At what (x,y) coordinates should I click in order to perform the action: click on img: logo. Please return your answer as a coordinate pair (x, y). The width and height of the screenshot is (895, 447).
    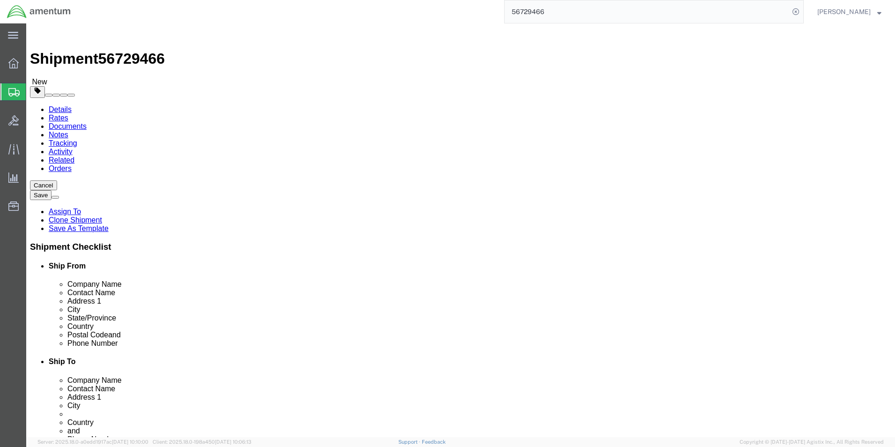
    Looking at the image, I should click on (39, 12).